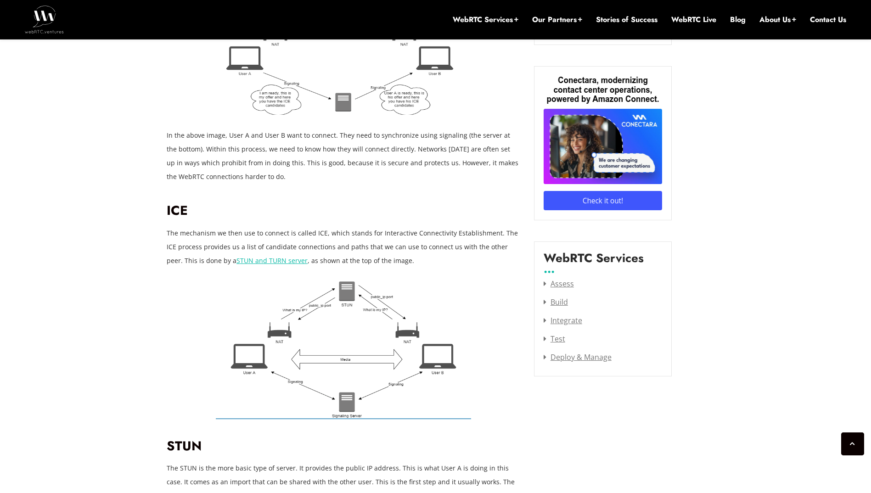  Describe the element at coordinates (737, 20) in the screenshot. I see `a: Blog` at that location.